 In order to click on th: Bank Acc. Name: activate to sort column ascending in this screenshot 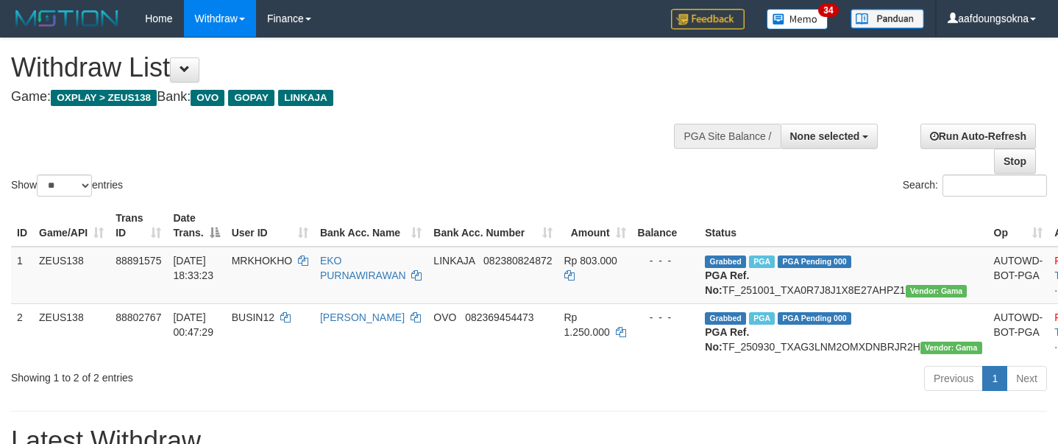, I will do `click(371, 225)`.